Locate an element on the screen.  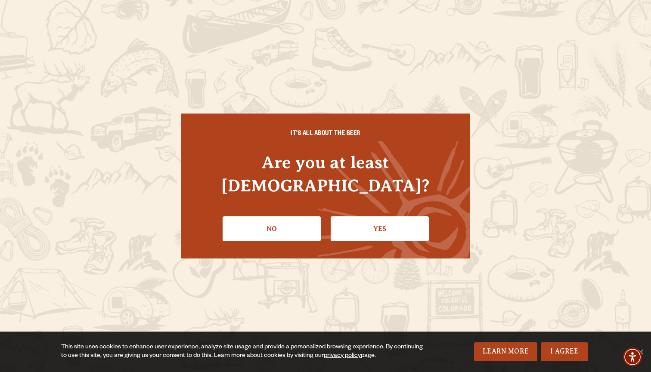
a: Learn More is located at coordinates (505, 352).